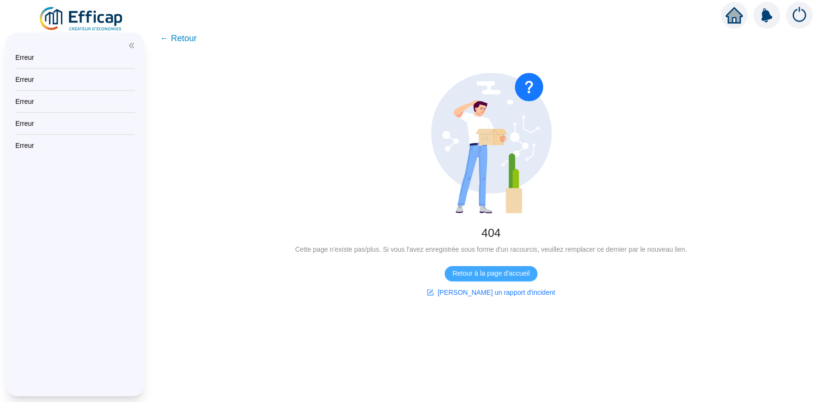 The height and width of the screenshot is (402, 832). What do you see at coordinates (491, 274) in the screenshot?
I see `button: Retour à la page d'accueil` at bounding box center [491, 274].